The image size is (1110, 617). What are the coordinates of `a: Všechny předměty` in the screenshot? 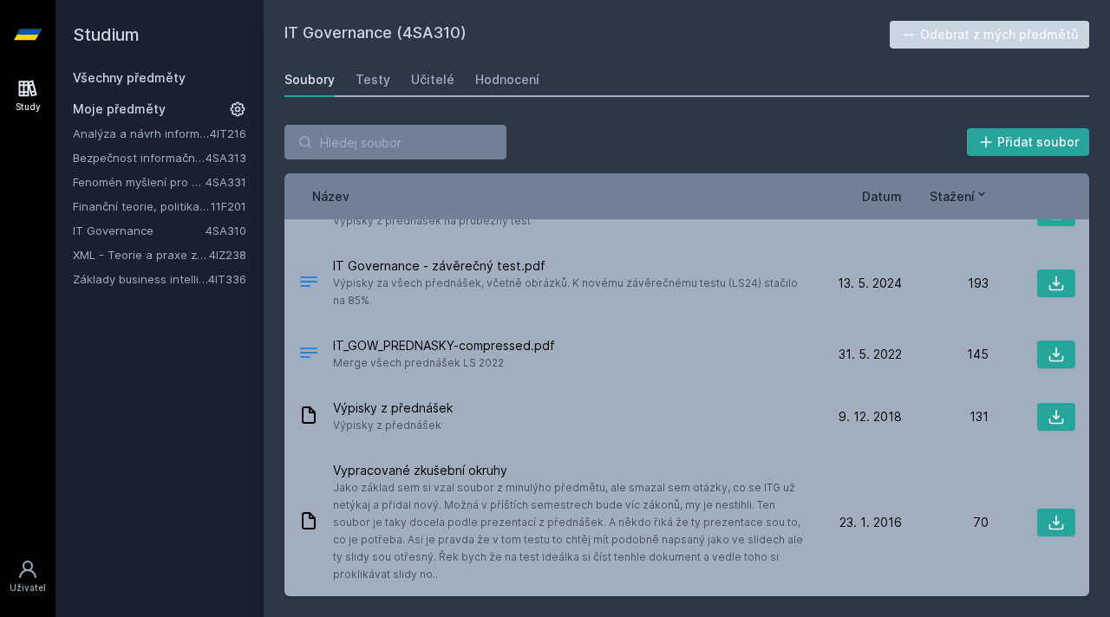 It's located at (129, 77).